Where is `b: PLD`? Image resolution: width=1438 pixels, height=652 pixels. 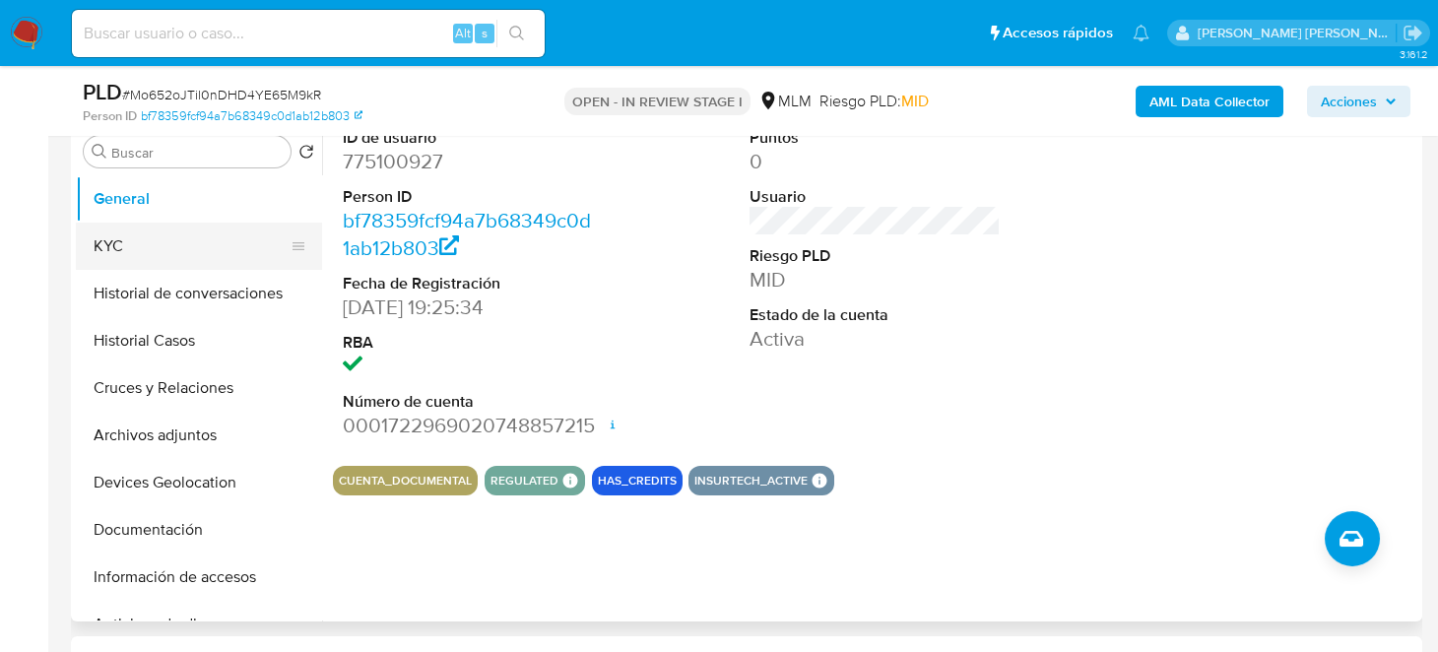 b: PLD is located at coordinates (102, 92).